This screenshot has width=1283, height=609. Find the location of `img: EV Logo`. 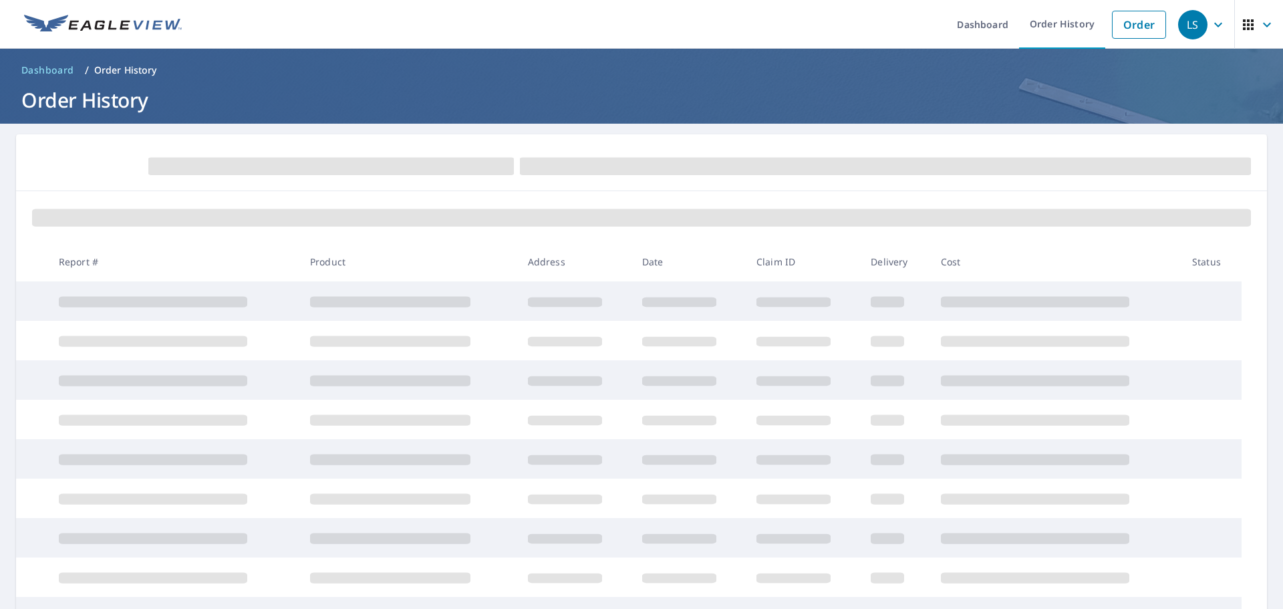

img: EV Logo is located at coordinates (103, 25).